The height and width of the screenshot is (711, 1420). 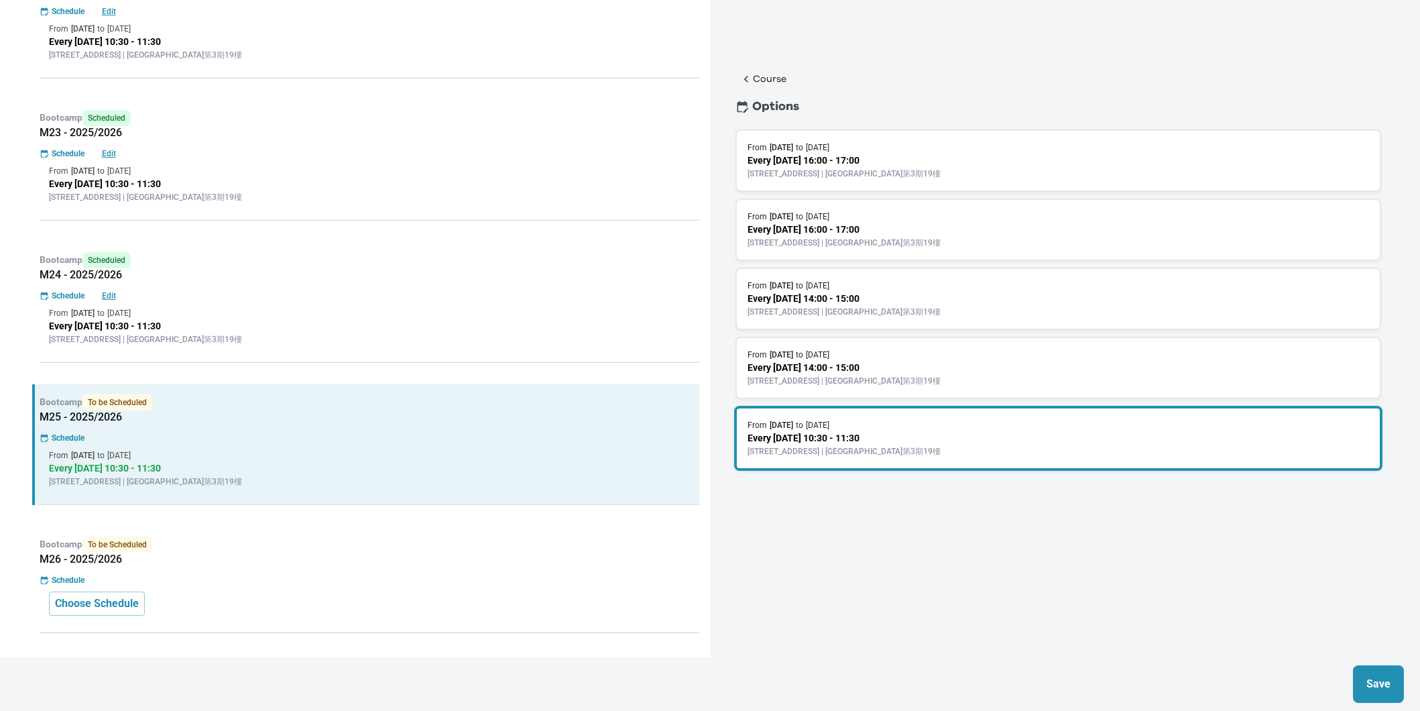 I want to click on p: Options, so click(x=776, y=107).